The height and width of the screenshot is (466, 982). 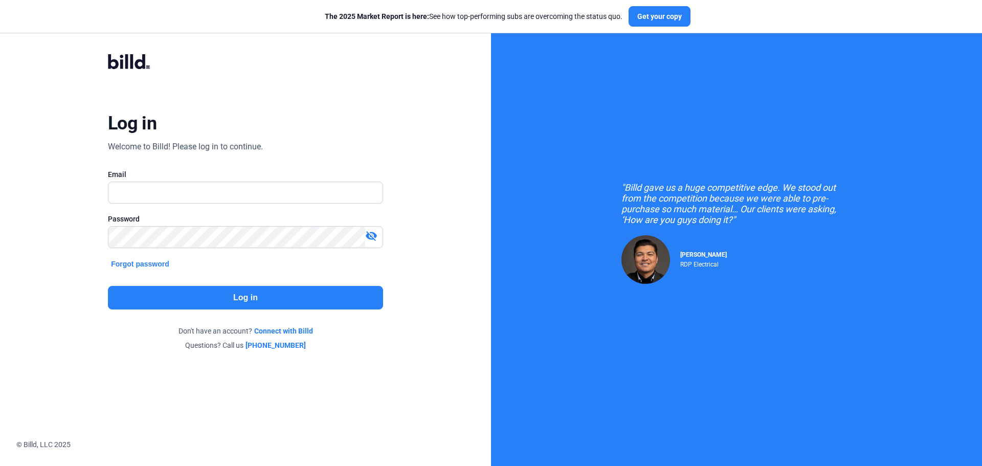 What do you see at coordinates (132, 123) in the screenshot?
I see `div: Log in` at bounding box center [132, 123].